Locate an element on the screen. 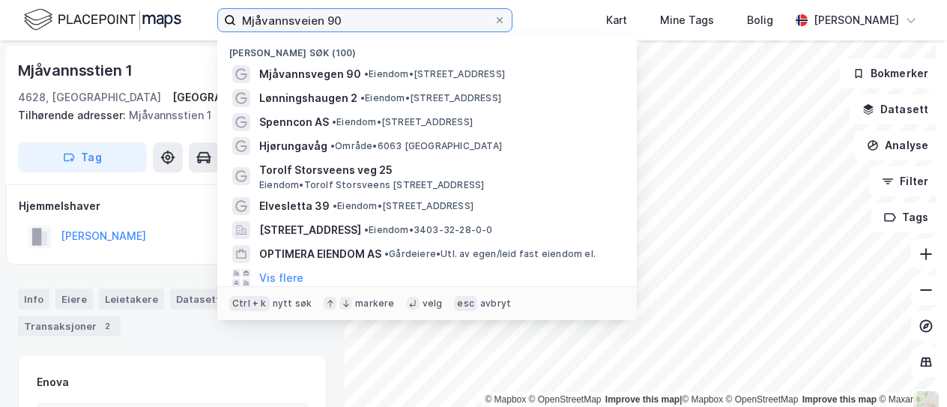  span: Lønningshaugen 2 is located at coordinates (308, 98).